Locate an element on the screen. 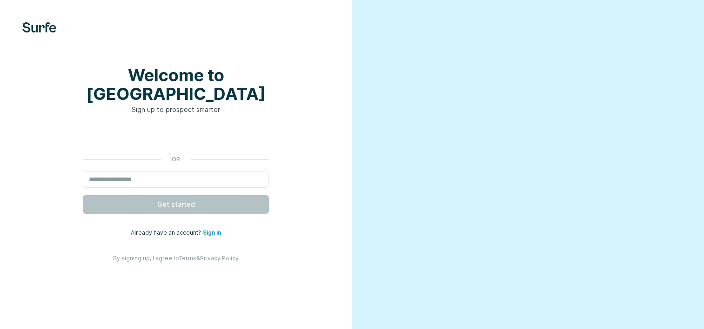 This screenshot has height=329, width=704. img: Surfe's logo is located at coordinates (39, 27).